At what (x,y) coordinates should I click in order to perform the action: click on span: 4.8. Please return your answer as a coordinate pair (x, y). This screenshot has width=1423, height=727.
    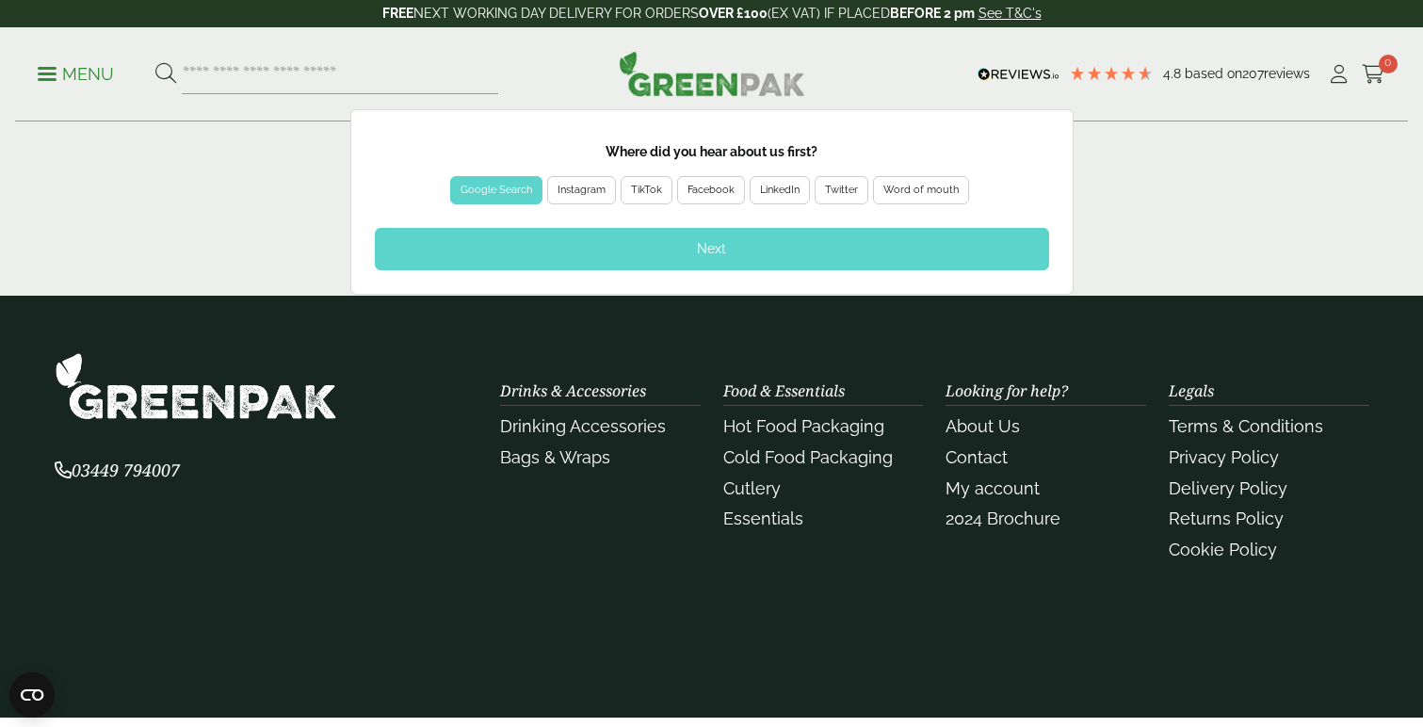
    Looking at the image, I should click on (1173, 73).